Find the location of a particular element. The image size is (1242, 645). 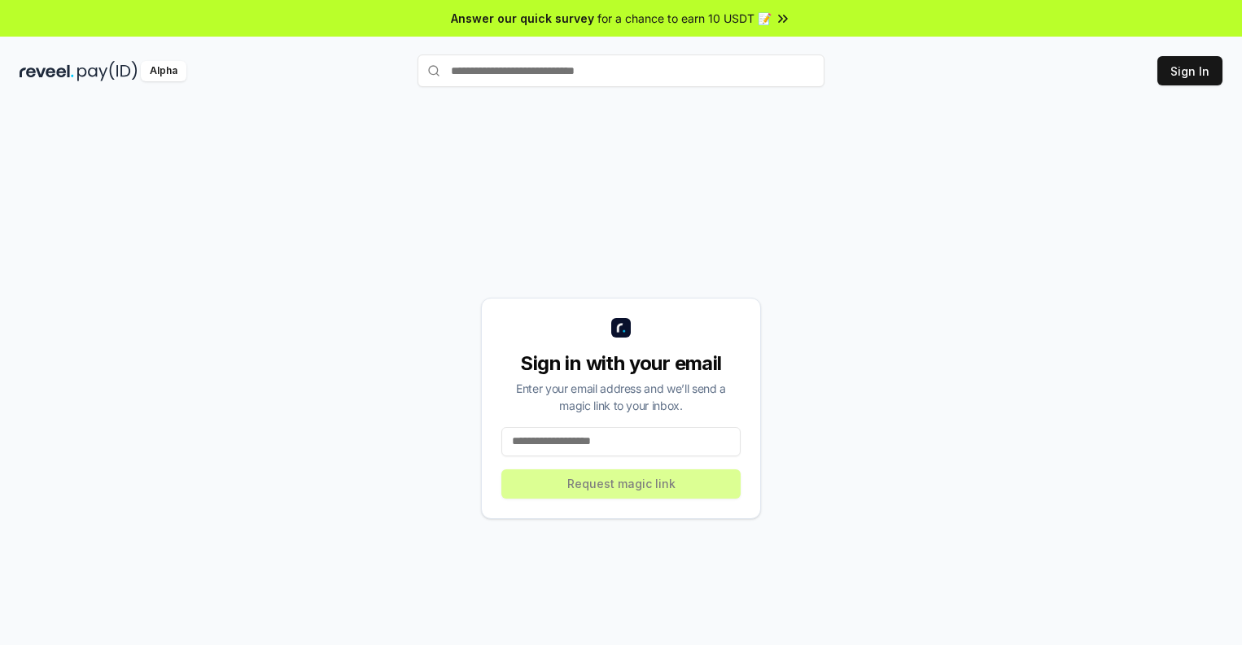

img: pay_id is located at coordinates (107, 71).